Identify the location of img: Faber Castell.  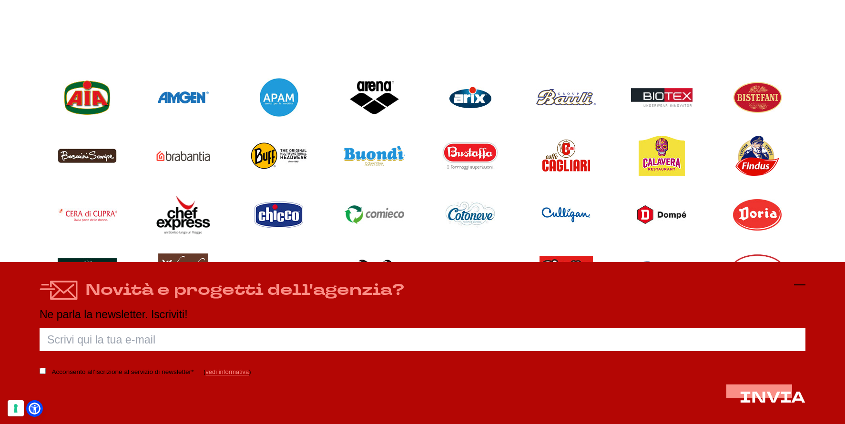
(87, 269).